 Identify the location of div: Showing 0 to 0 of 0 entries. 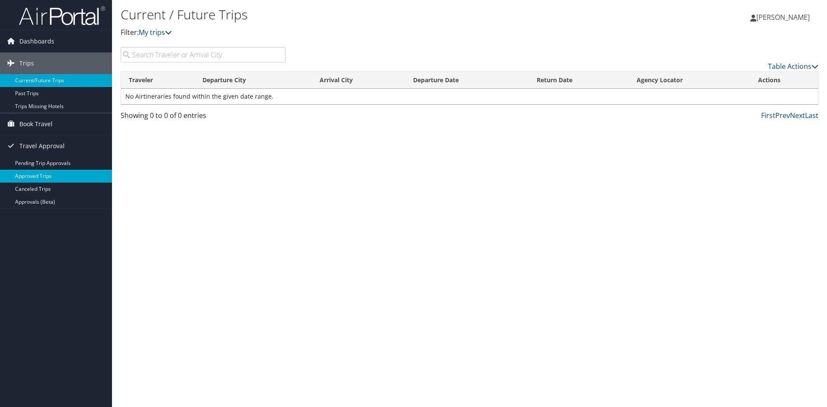
(203, 118).